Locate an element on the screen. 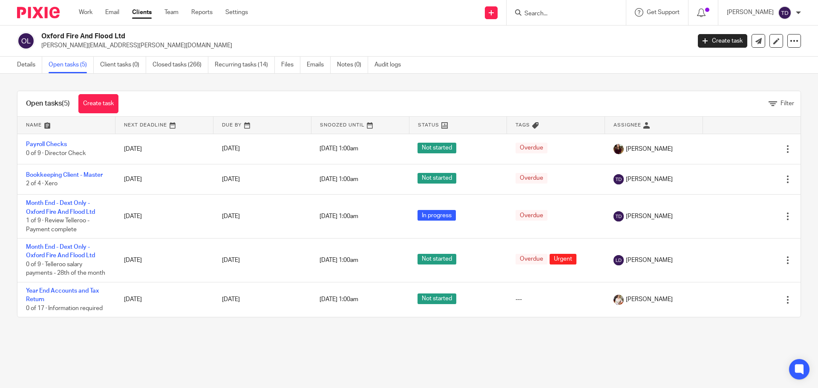  span: 0 of 9 · Telleroo salary payments - 28th of the month is located at coordinates (66, 269).